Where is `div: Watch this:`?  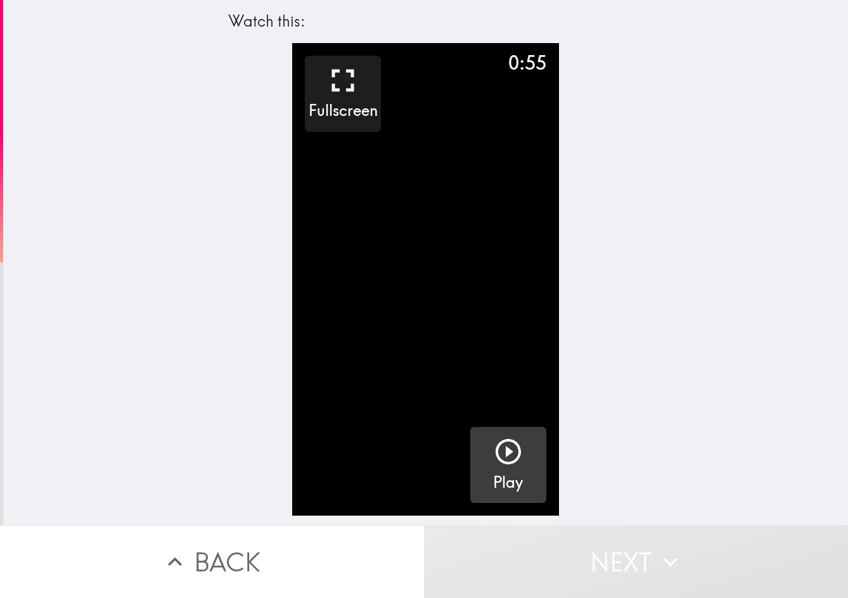 div: Watch this: is located at coordinates (426, 22).